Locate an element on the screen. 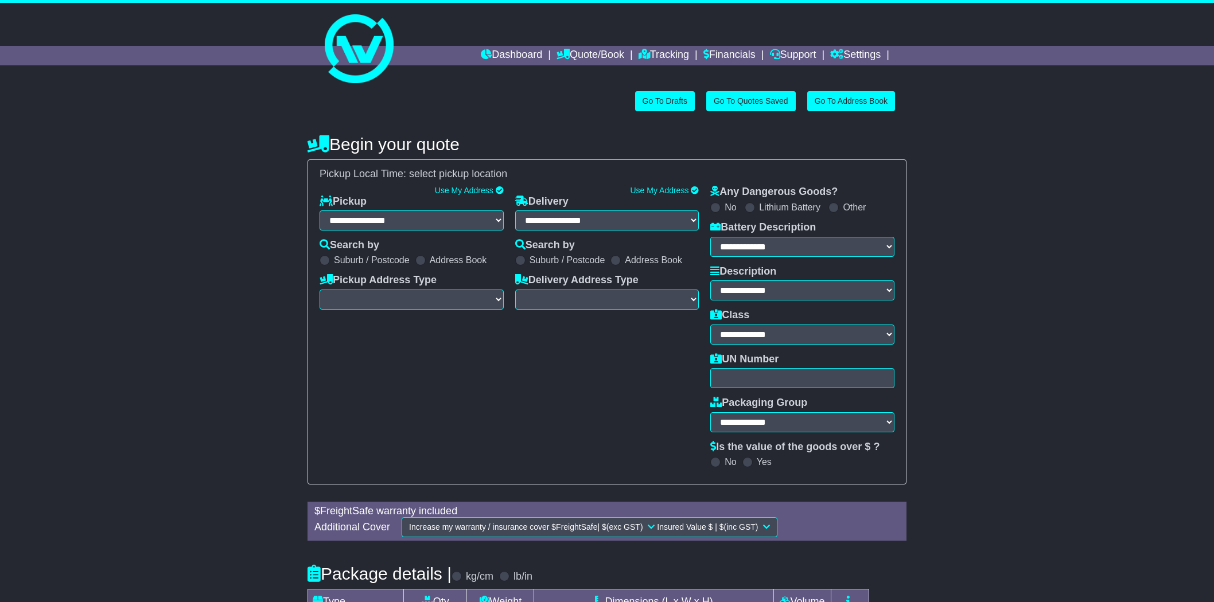 The width and height of the screenshot is (1214, 602). span: select pickup location is located at coordinates (458, 174).